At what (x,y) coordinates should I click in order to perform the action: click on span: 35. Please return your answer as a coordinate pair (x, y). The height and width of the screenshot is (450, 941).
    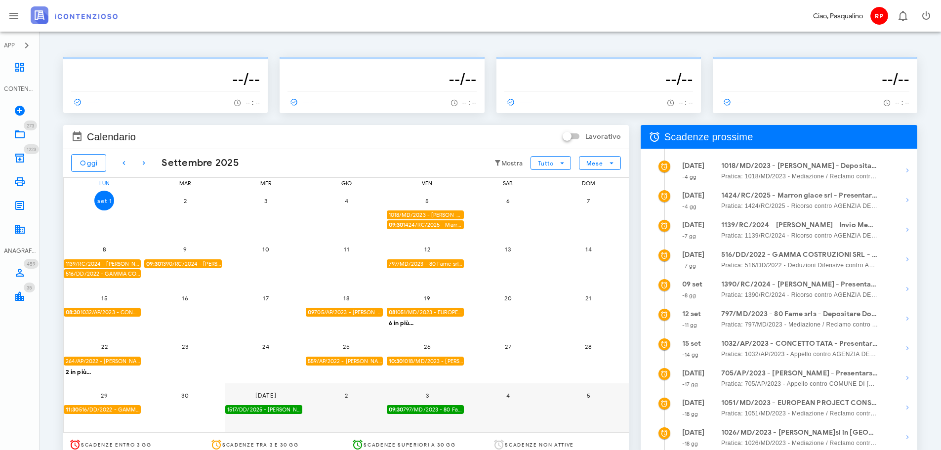
    Looking at the image, I should click on (29, 287).